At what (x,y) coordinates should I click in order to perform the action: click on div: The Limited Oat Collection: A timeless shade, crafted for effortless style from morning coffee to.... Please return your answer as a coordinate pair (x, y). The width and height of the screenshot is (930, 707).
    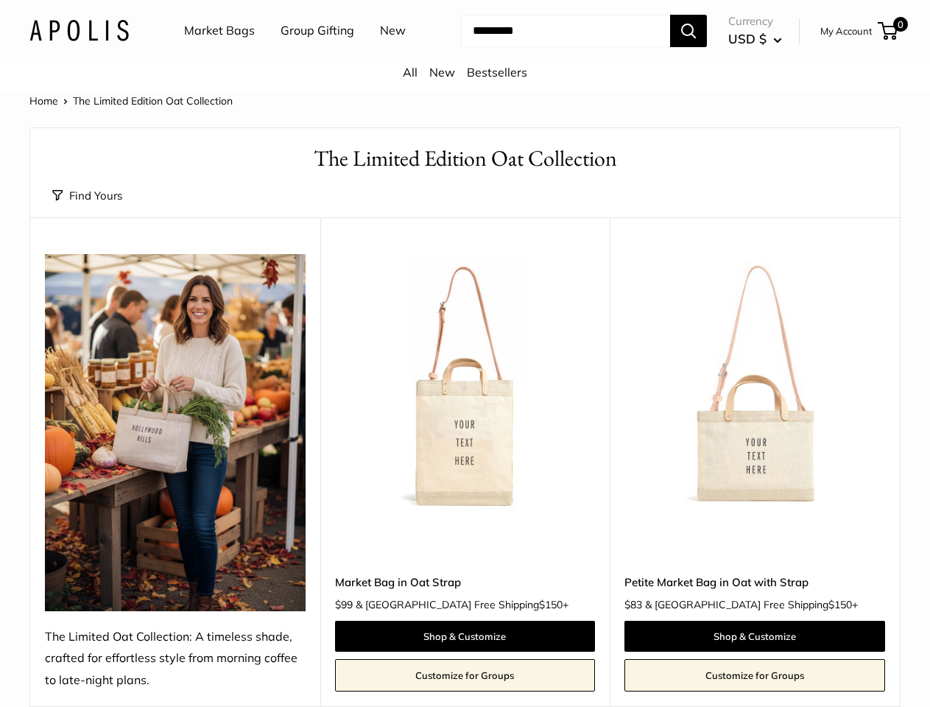
    Looking at the image, I should click on (175, 659).